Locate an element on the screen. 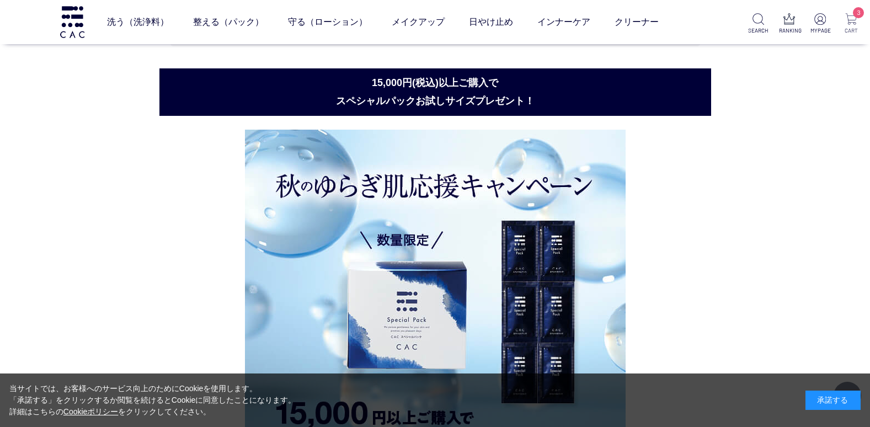 The image size is (870, 427). a: 3 CART is located at coordinates (851, 24).